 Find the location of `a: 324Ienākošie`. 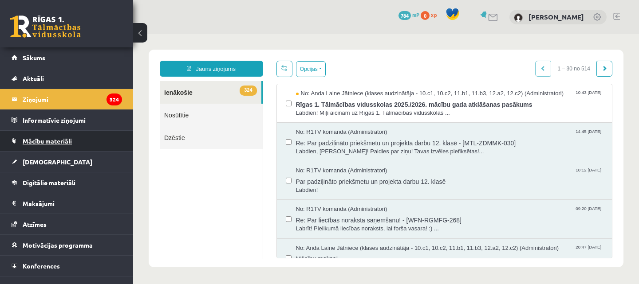

a: 324Ienākošie is located at coordinates (77, 58).